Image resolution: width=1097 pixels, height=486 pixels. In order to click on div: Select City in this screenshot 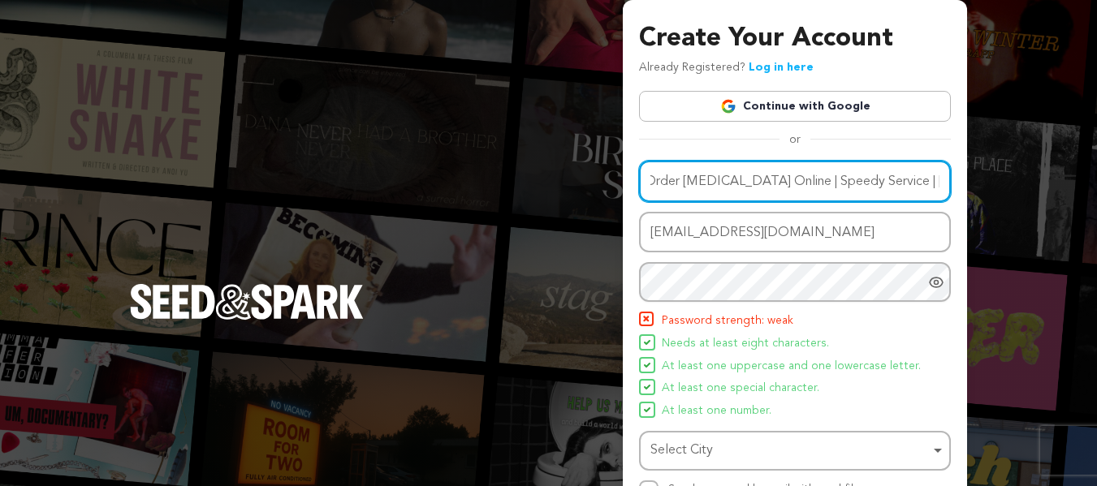, I will do `click(790, 451)`.